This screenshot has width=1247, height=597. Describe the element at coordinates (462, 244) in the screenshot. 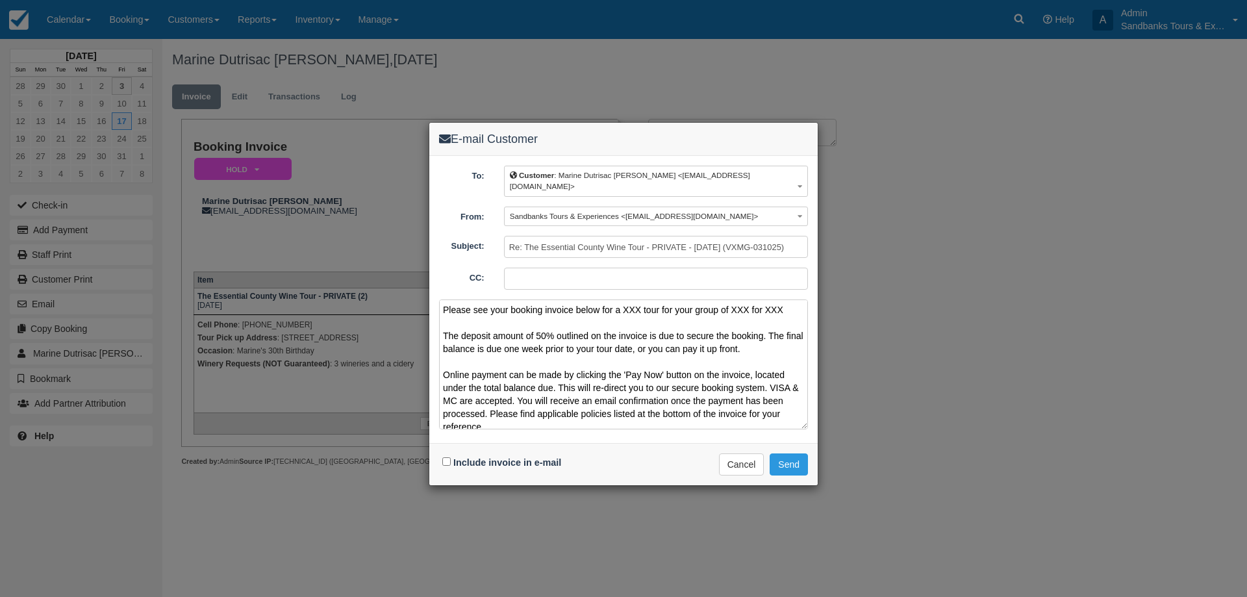

I see `label: Subject:` at that location.